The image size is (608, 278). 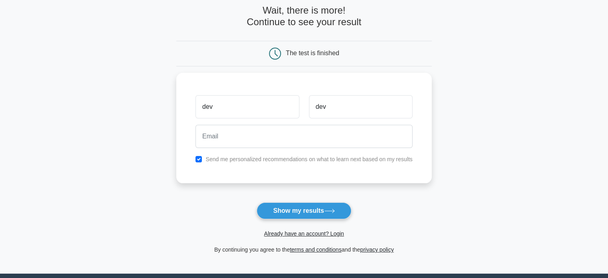 What do you see at coordinates (304, 250) in the screenshot?
I see `div: By continuing you agree to the and the` at bounding box center [304, 250].